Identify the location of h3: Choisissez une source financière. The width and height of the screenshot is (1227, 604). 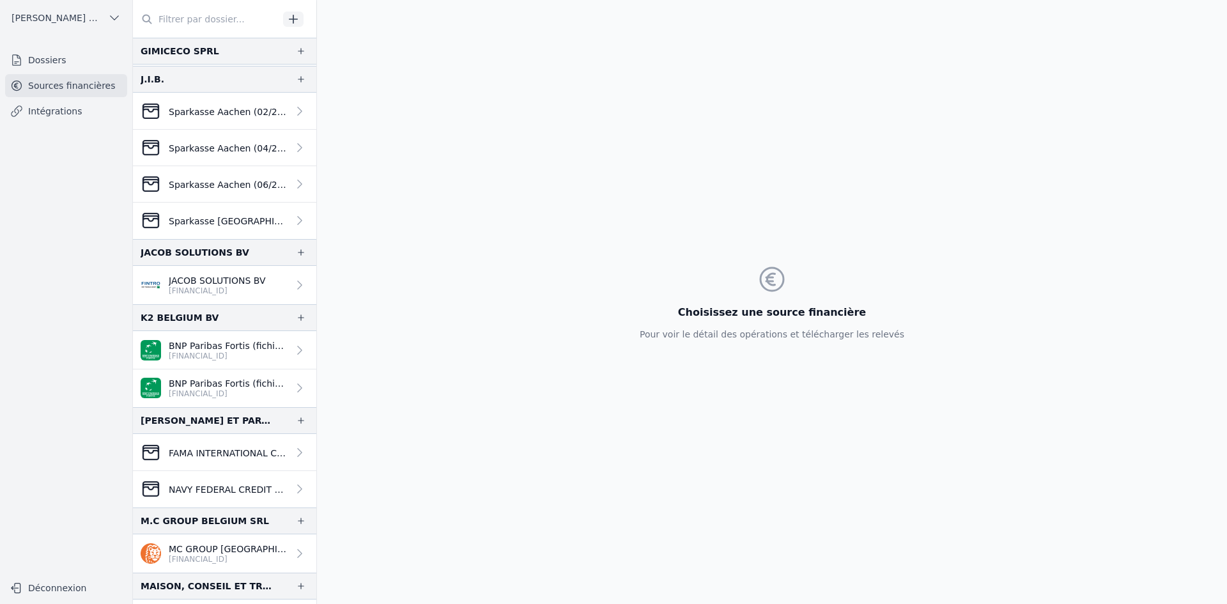
(772, 312).